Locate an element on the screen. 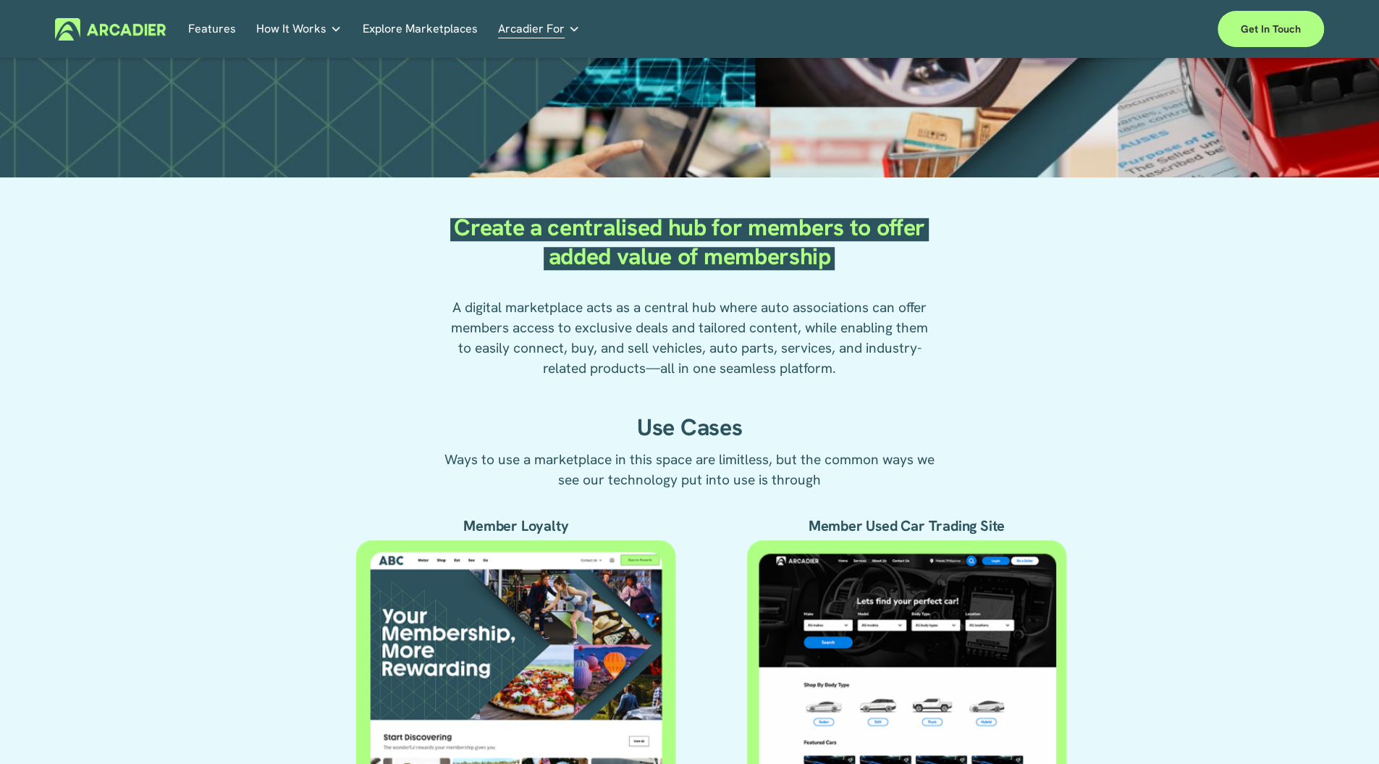 This screenshot has width=1379, height=764. a: Explore Marketplaces is located at coordinates (420, 29).